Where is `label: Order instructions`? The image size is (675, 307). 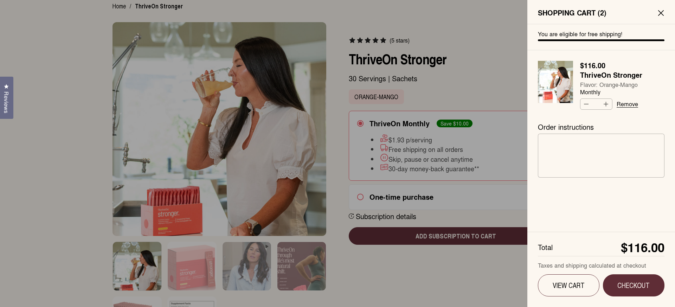
label: Order instructions is located at coordinates (601, 127).